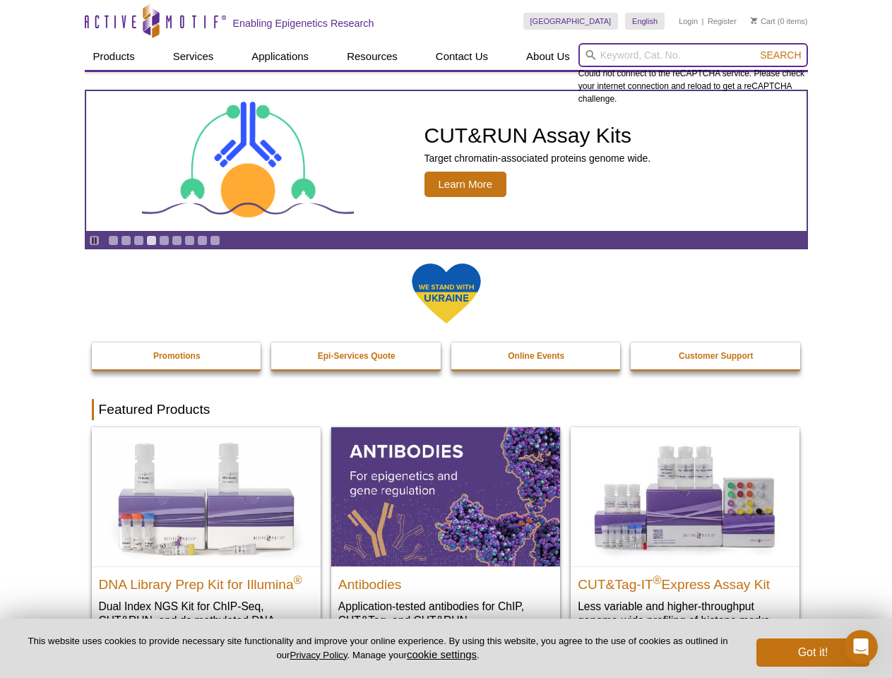  I want to click on p: This website uses cookies to provide necessary site functionality and improve your online experie..., so click(378, 648).